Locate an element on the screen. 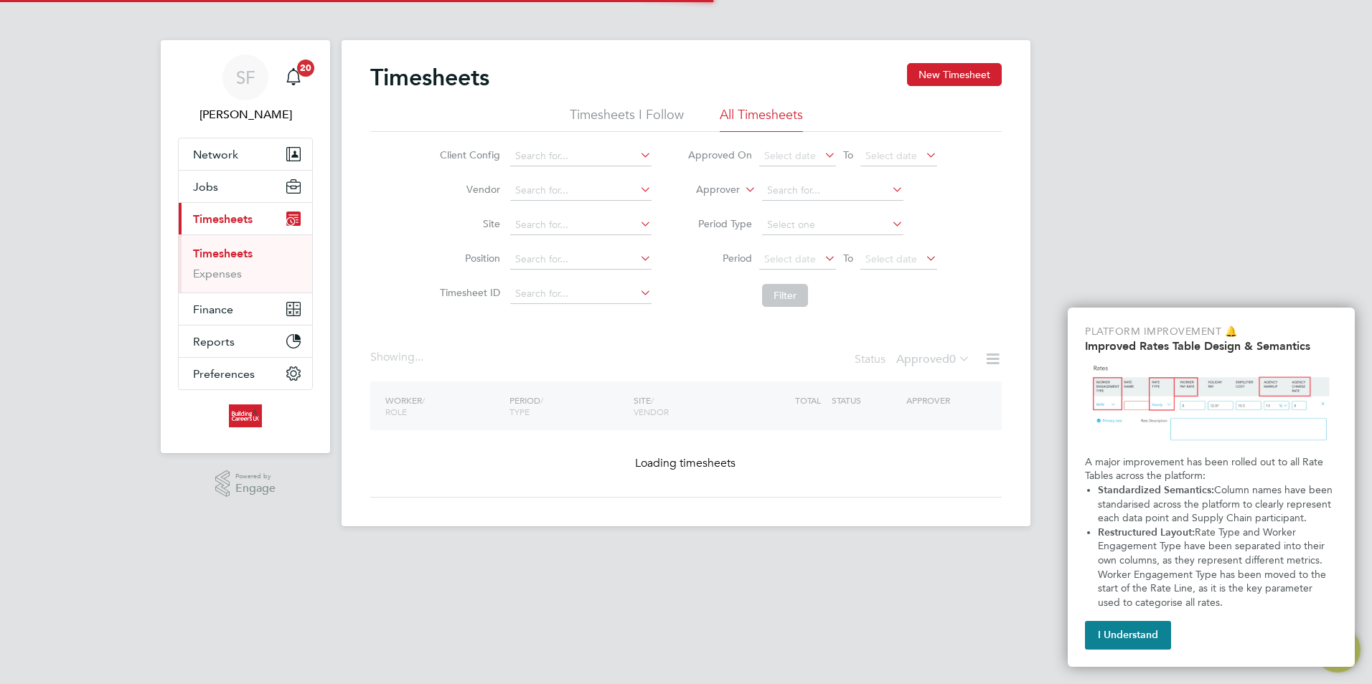  label: Position is located at coordinates (468, 258).